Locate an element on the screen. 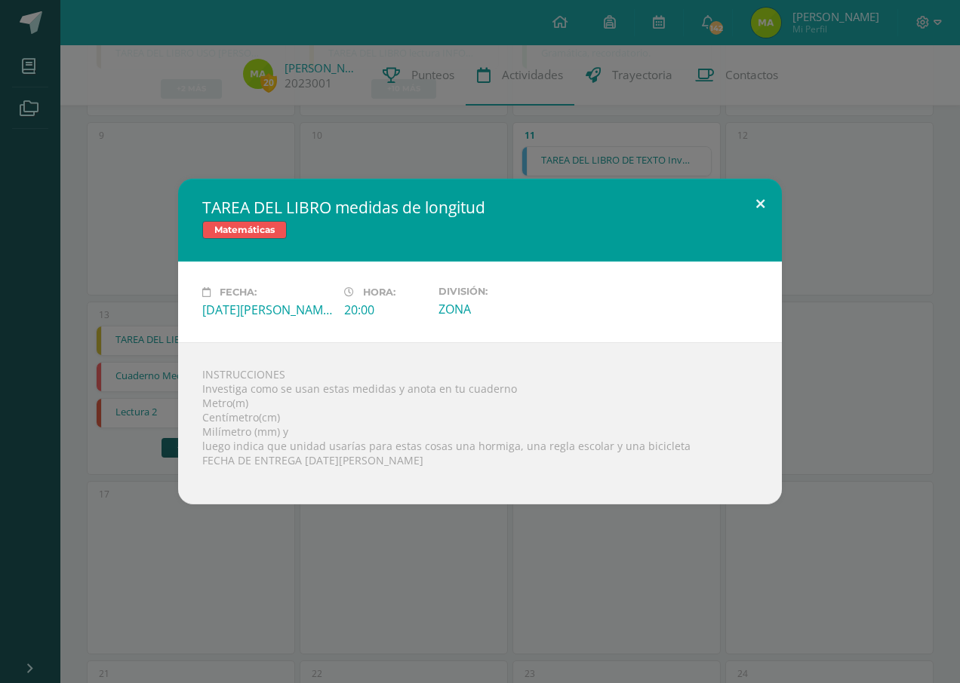  div: INSTRUCCIONES Investiga como se usan estas medidas y anota en tu cuaderno Metro(m) Centímetro(cm)... is located at coordinates (480, 423).